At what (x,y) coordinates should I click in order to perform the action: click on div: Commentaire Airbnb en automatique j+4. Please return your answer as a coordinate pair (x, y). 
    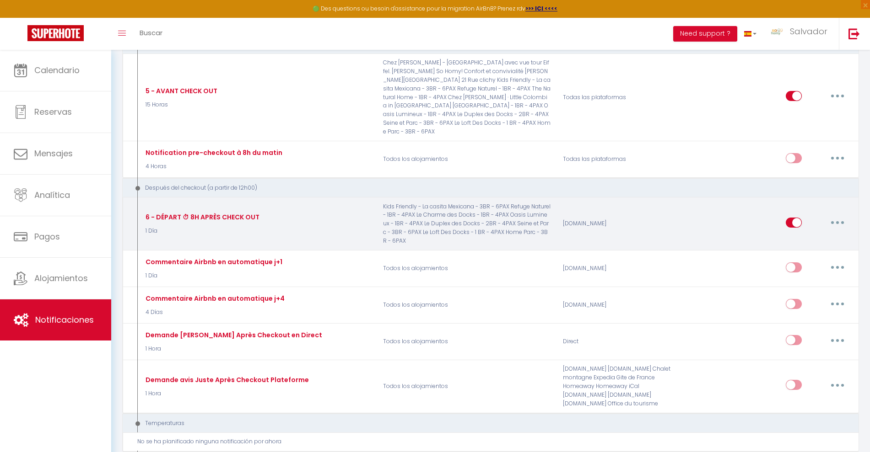
    Looking at the image, I should click on (214, 299).